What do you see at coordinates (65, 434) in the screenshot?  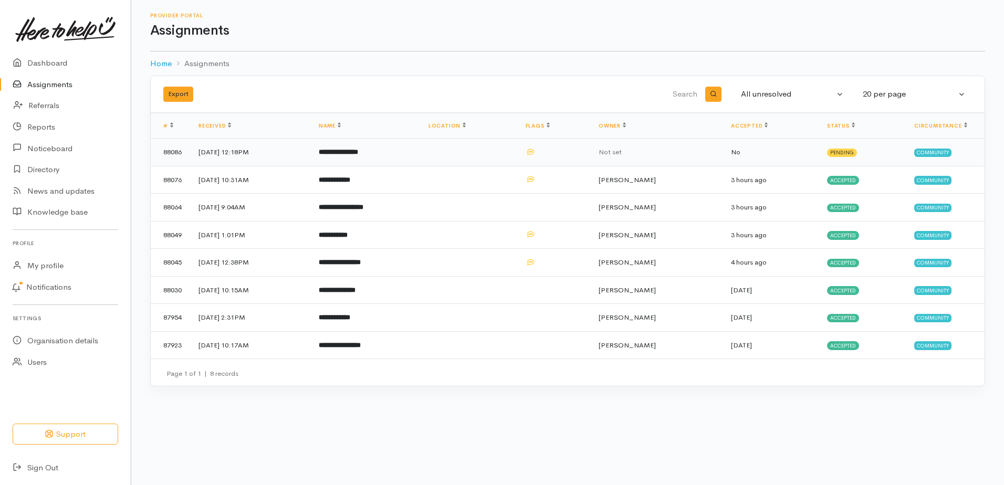 I see `button: Support` at bounding box center [65, 434].